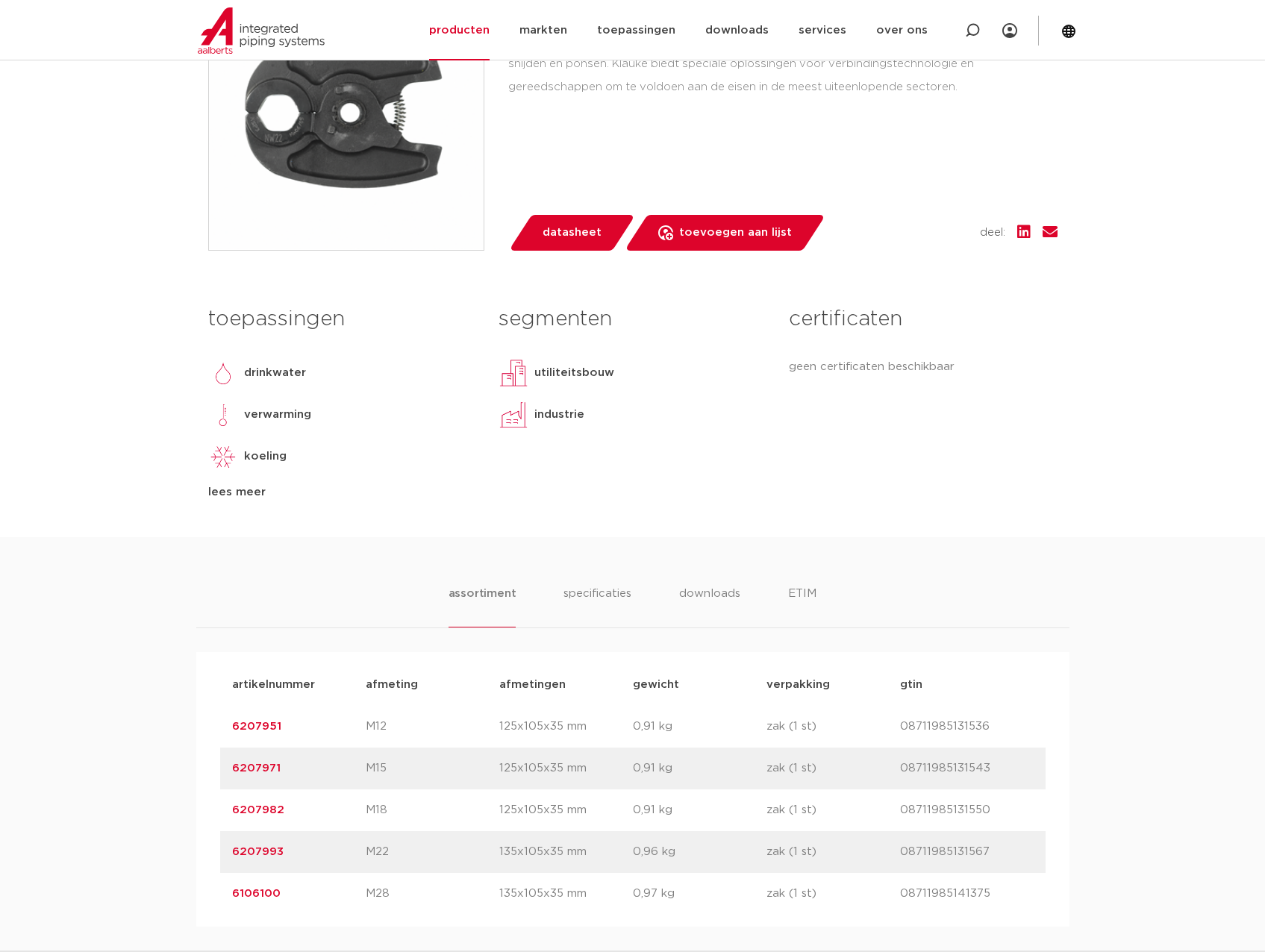 The height and width of the screenshot is (952, 1265). I want to click on img: drinkwater, so click(223, 373).